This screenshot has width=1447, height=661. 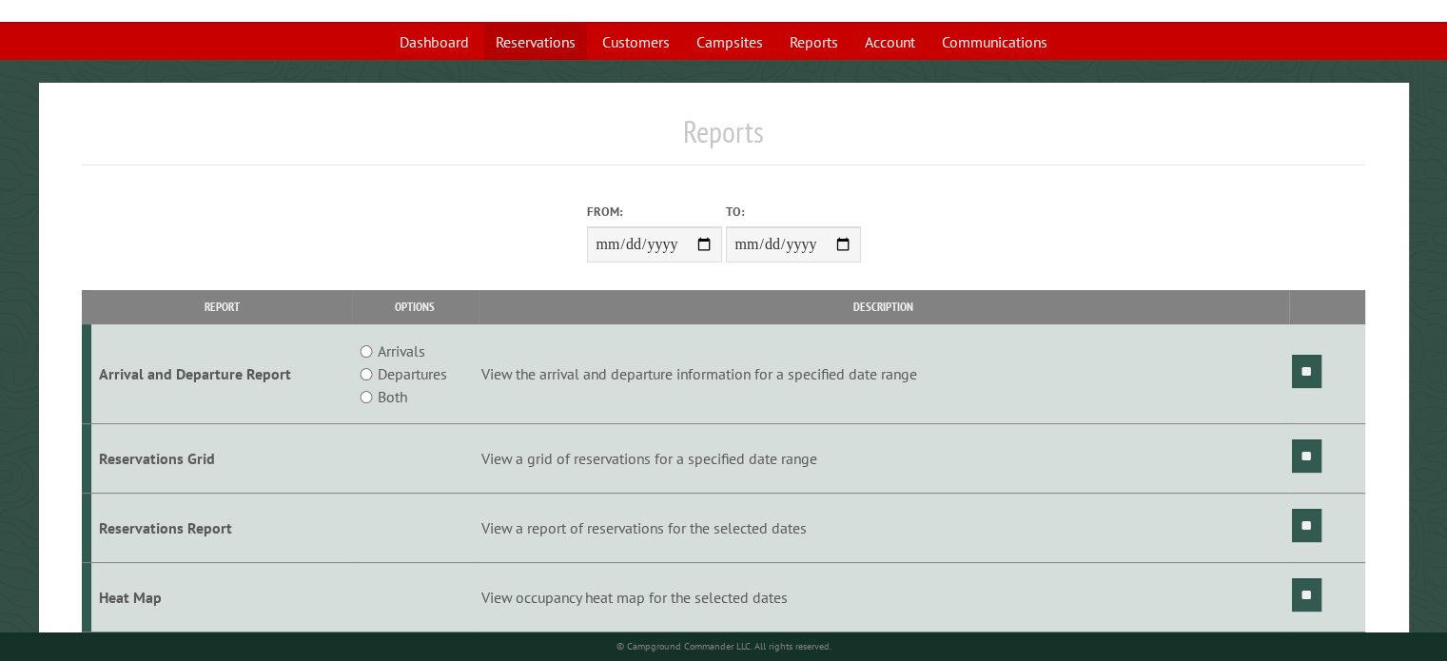 I want to click on td: Reservations Report, so click(x=222, y=527).